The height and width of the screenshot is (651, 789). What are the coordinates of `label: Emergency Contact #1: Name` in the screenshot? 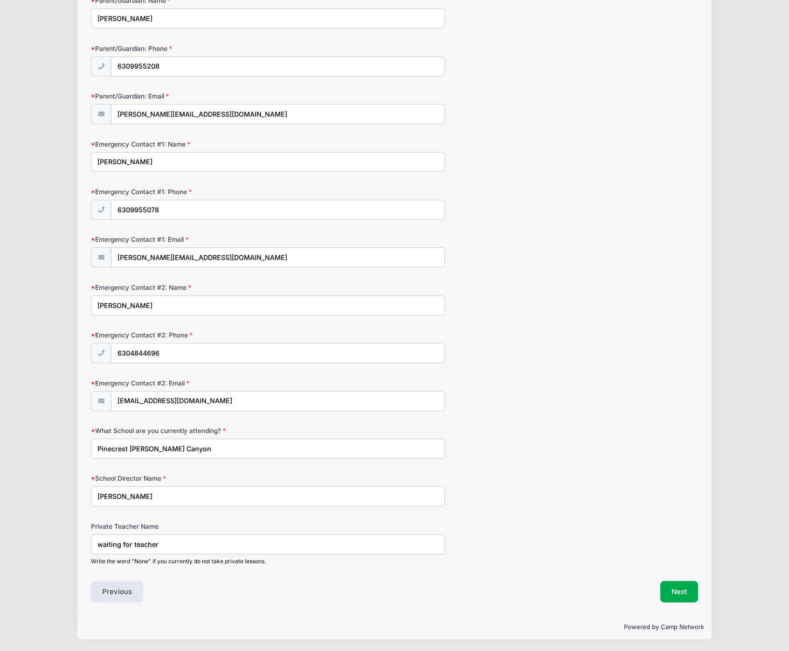 It's located at (192, 144).